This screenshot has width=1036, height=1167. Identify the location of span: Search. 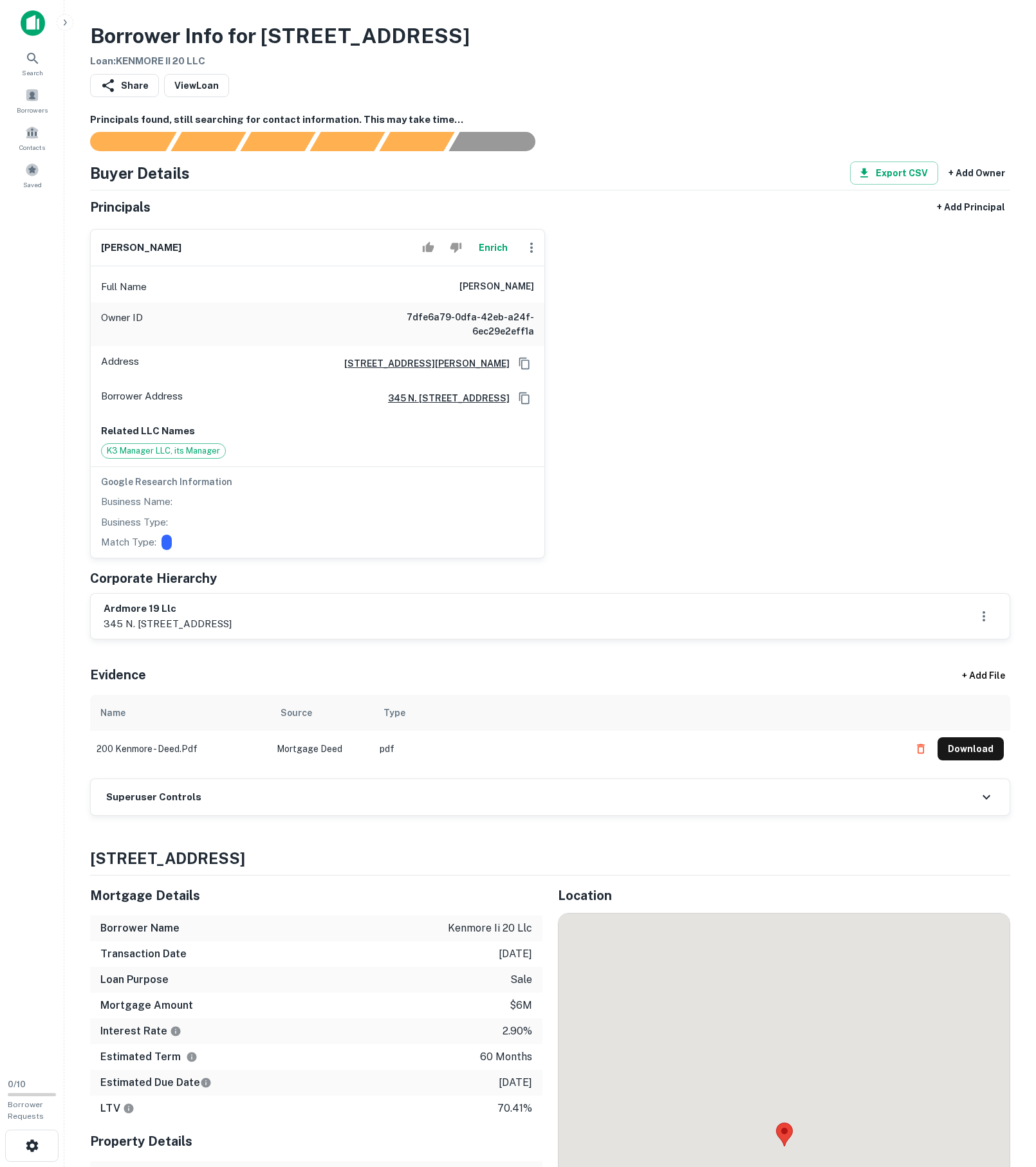
(32, 73).